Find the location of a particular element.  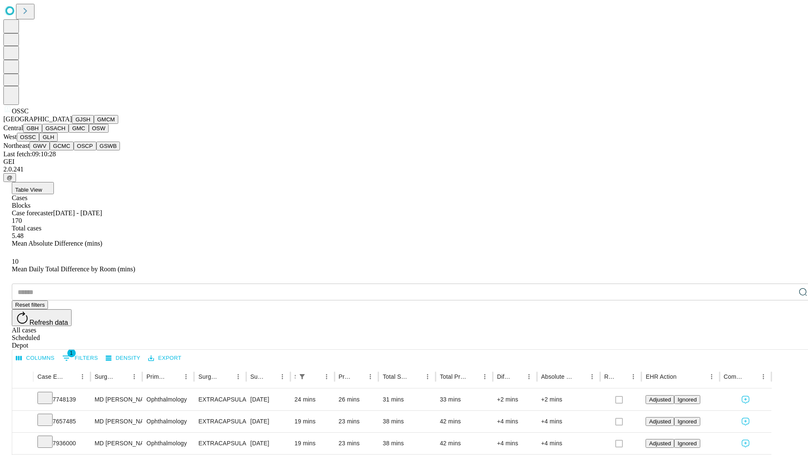

div: 7748139 is located at coordinates (62, 399).